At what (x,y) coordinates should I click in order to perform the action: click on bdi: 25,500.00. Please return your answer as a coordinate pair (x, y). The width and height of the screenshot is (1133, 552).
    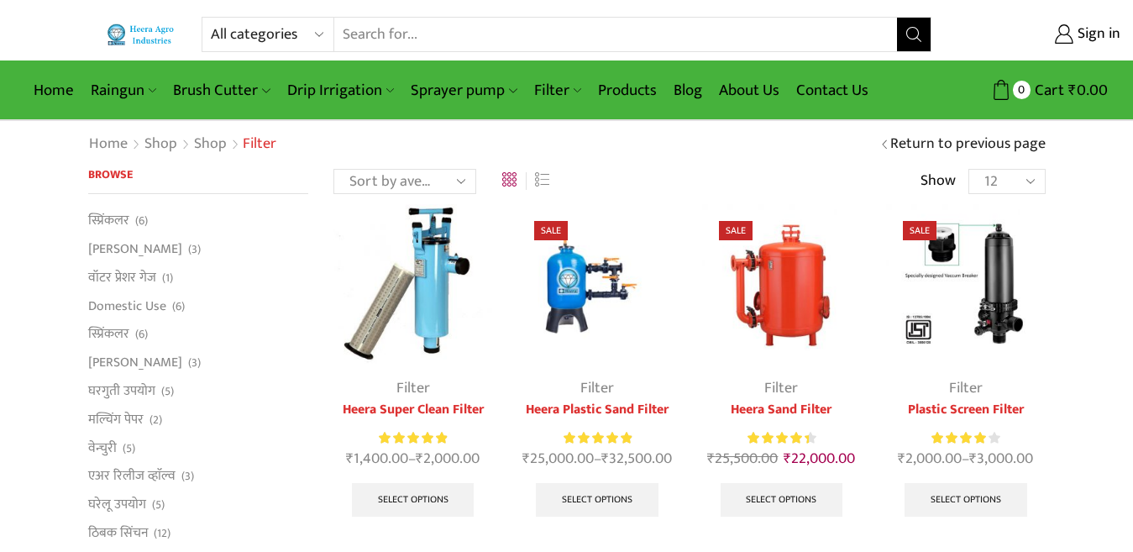
    Looking at the image, I should click on (742, 459).